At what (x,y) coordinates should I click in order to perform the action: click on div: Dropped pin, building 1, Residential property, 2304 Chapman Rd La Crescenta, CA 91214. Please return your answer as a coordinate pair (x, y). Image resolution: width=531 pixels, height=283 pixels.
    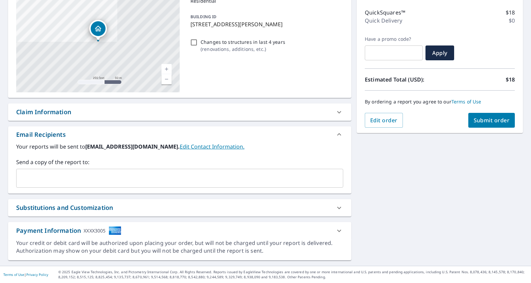
    Looking at the image, I should click on (98, 30).